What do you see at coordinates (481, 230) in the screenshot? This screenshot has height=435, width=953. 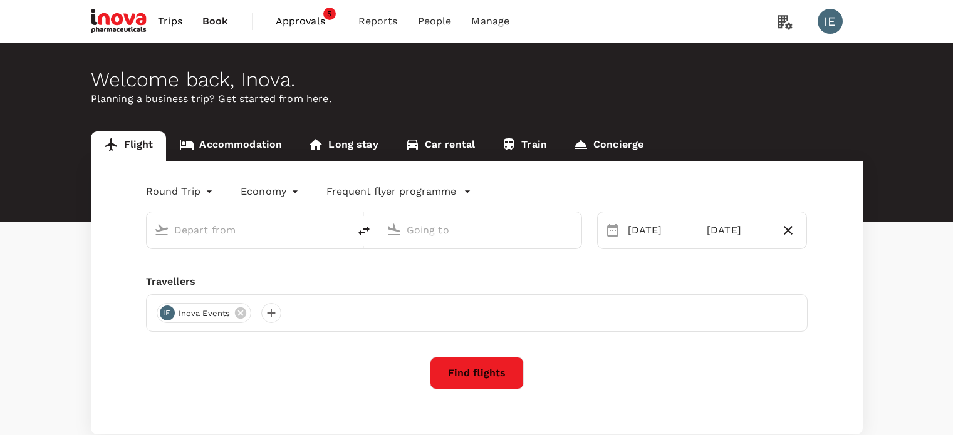 I see `input: Going to` at bounding box center [481, 230].